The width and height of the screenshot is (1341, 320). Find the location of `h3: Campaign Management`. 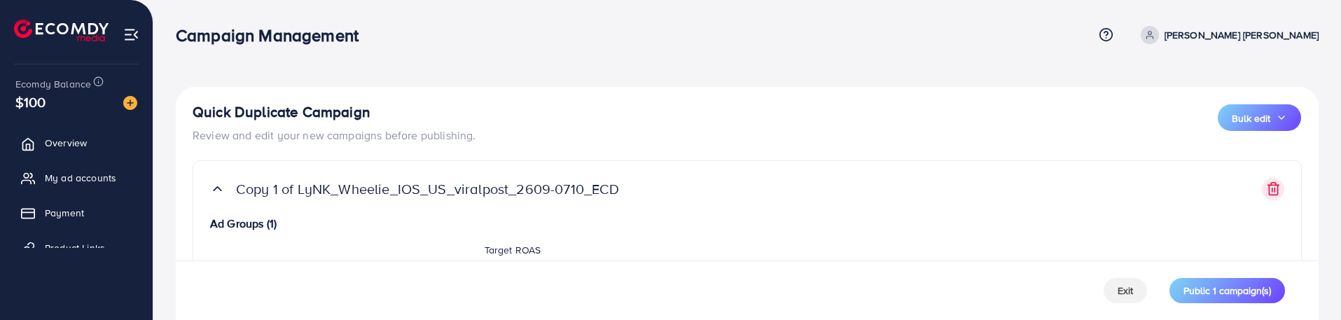

h3: Campaign Management is located at coordinates (272, 35).